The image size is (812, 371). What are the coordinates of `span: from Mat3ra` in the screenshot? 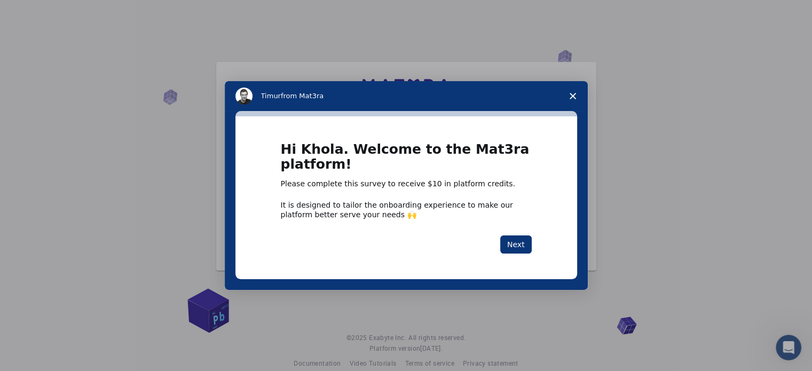 It's located at (302, 96).